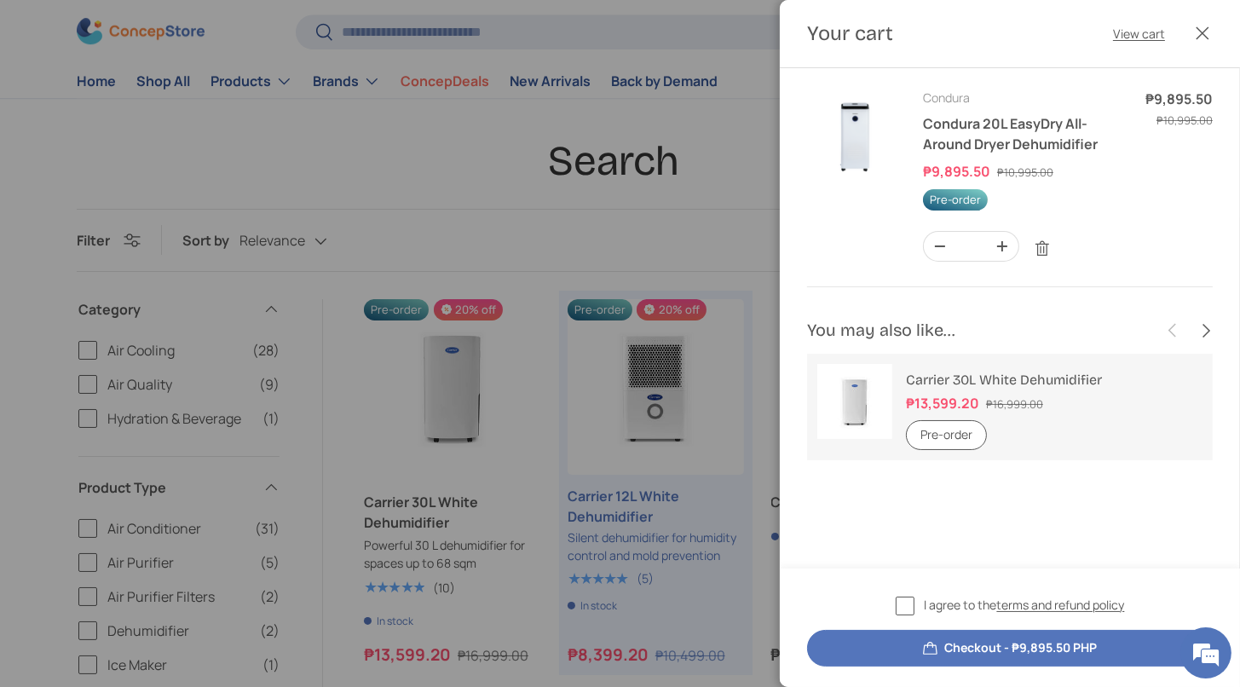  I want to click on div: Chat with us now, so click(187, 107).